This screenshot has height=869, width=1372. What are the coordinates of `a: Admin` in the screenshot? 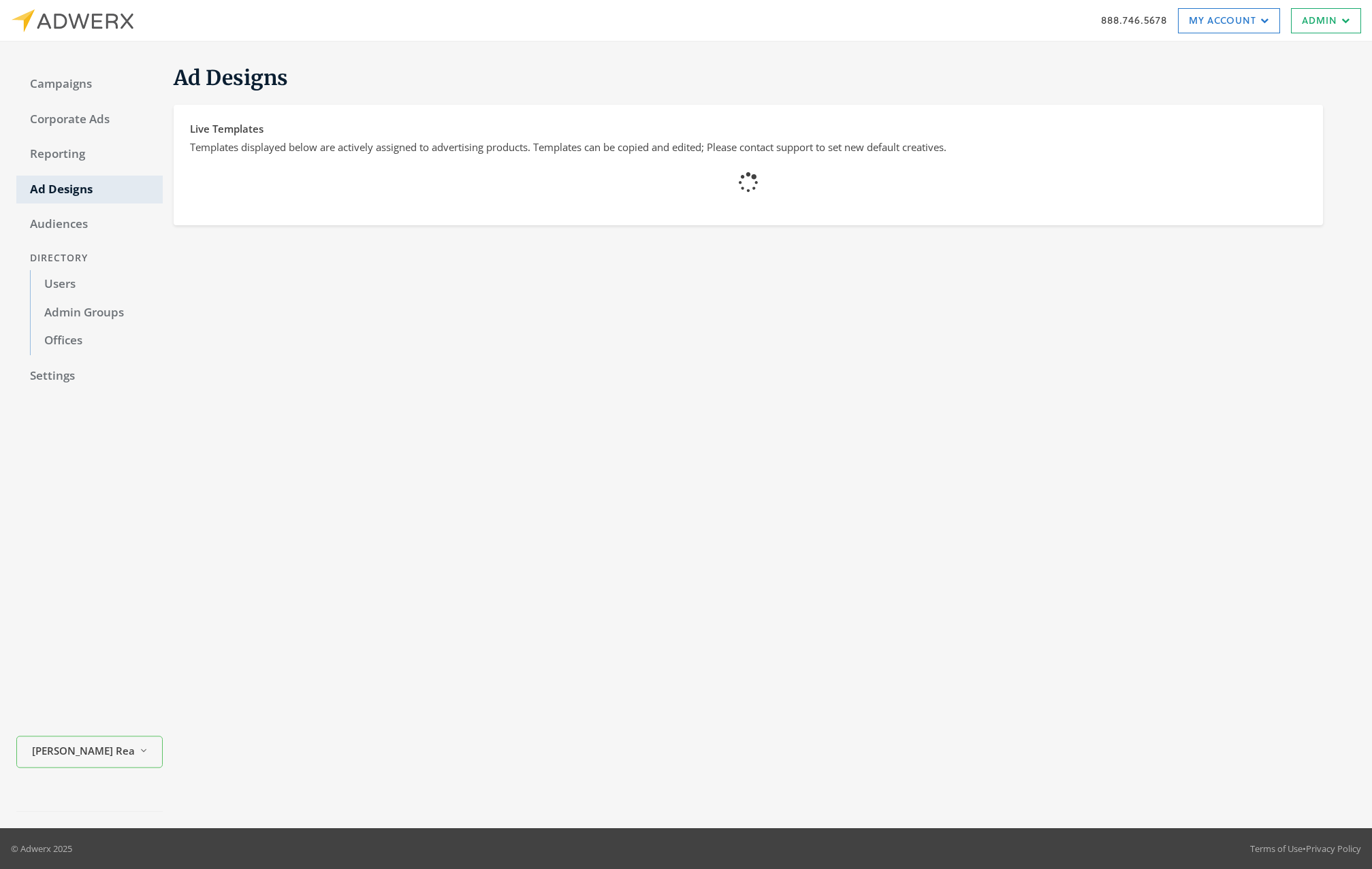 It's located at (1325, 21).